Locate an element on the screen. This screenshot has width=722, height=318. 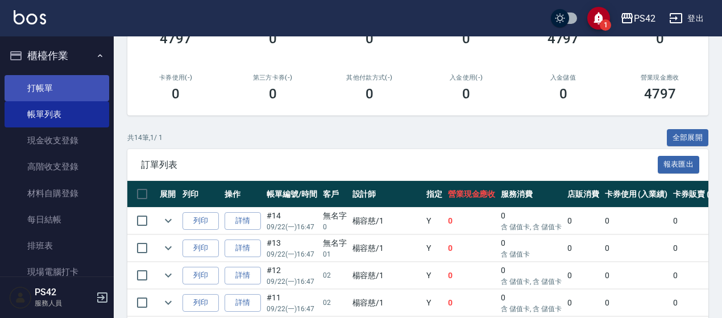
h5: PS42 is located at coordinates (64, 292).